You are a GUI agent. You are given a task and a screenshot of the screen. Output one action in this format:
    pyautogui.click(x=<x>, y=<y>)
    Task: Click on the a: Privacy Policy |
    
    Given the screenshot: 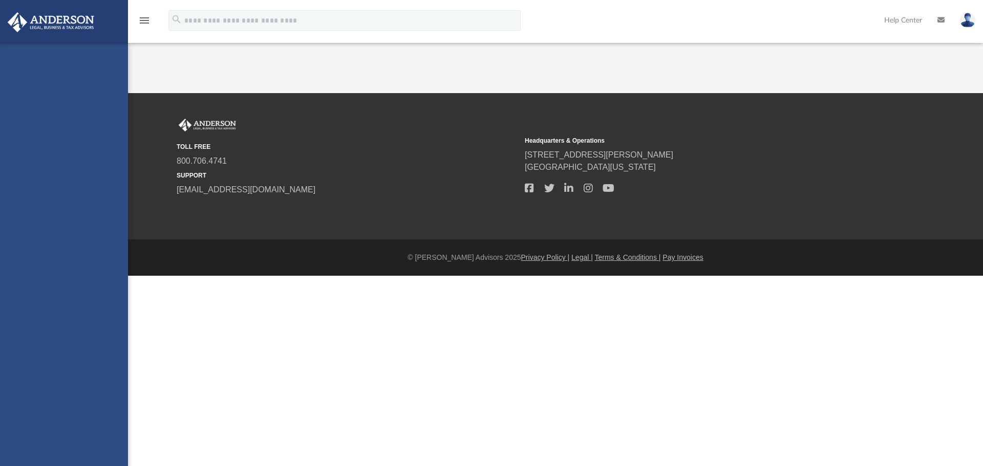 What is the action you would take?
    pyautogui.click(x=545, y=257)
    